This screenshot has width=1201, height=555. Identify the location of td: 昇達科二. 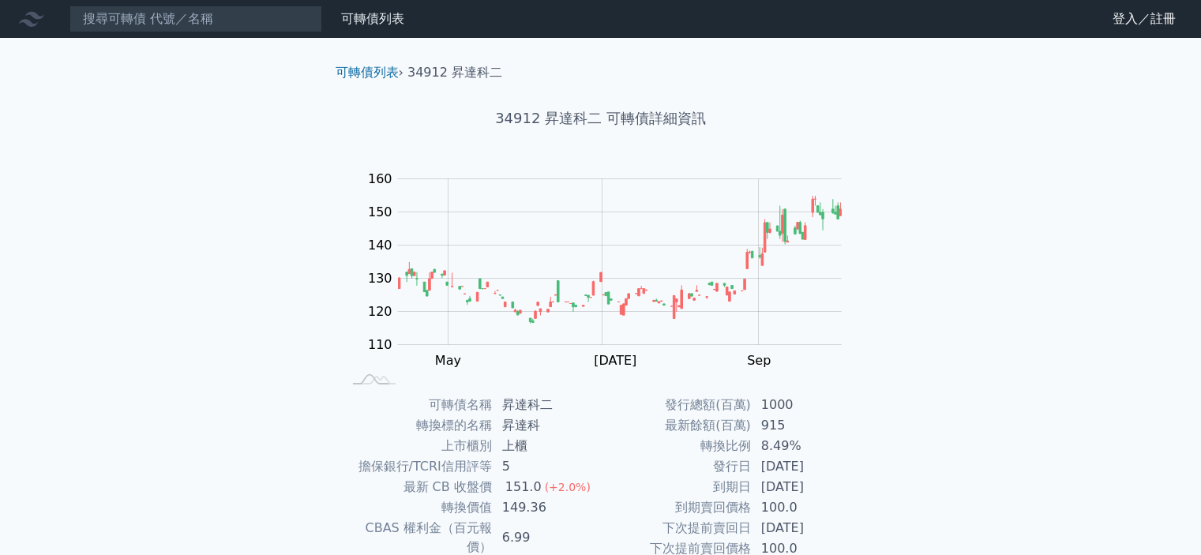
(546, 405).